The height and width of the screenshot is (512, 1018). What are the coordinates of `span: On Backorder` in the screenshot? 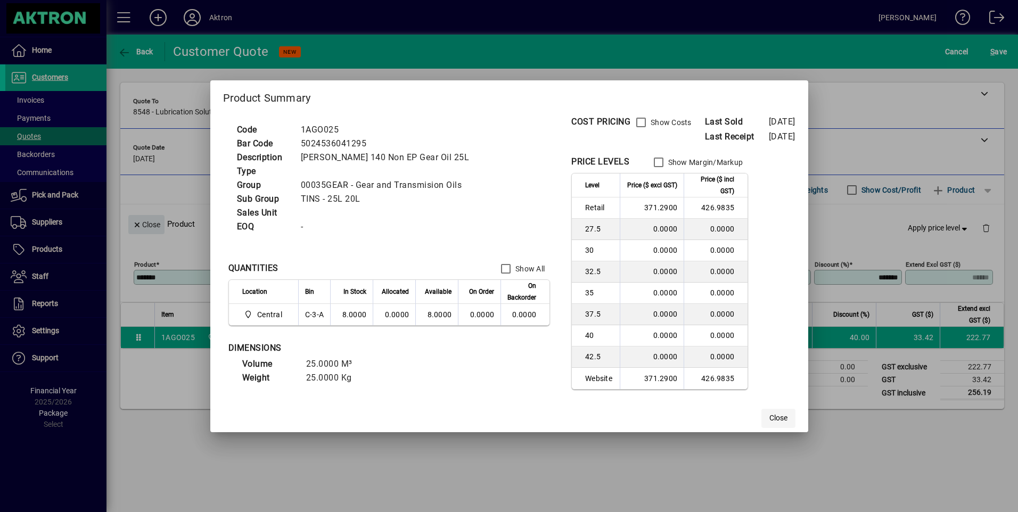 It's located at (522, 292).